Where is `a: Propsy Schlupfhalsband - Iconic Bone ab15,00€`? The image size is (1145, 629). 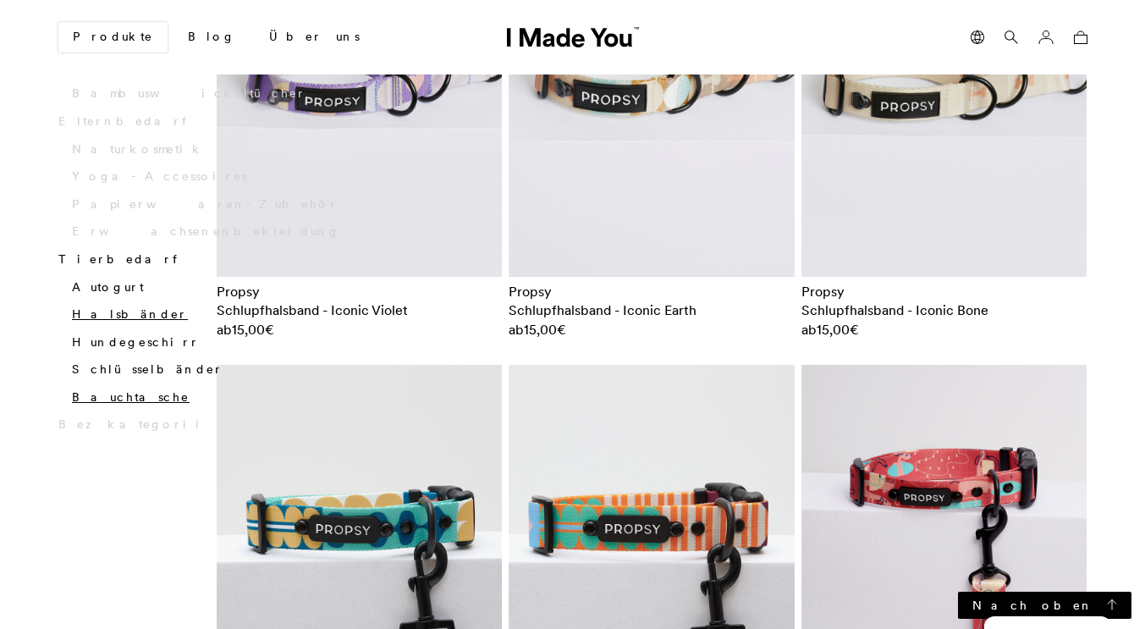
a: Propsy Schlupfhalsband - Iconic Bone ab15,00€ is located at coordinates (944, 310).